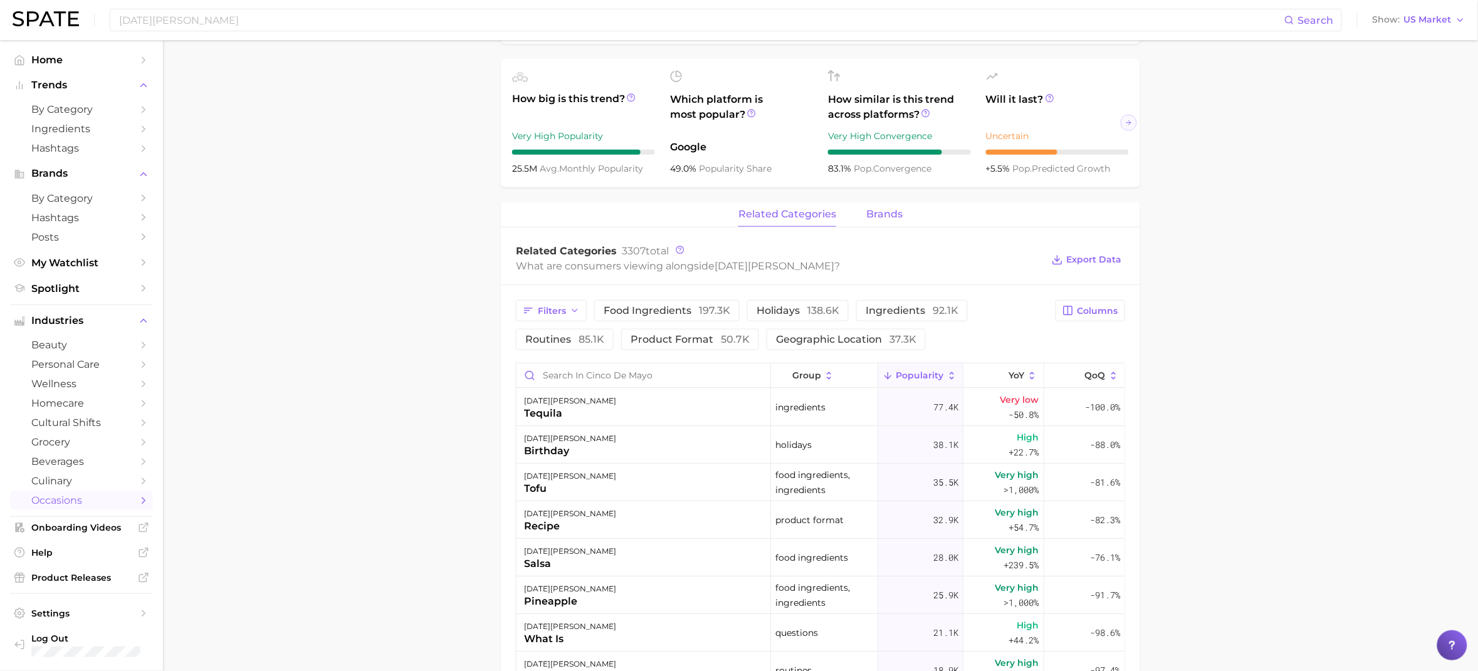  Describe the element at coordinates (714, 310) in the screenshot. I see `span: 197.3k` at that location.